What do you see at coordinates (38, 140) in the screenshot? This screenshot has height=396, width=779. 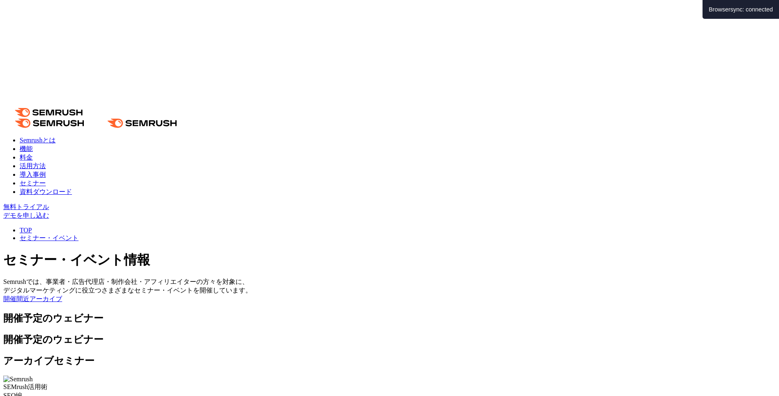 I see `a: Semrushとは` at bounding box center [38, 140].